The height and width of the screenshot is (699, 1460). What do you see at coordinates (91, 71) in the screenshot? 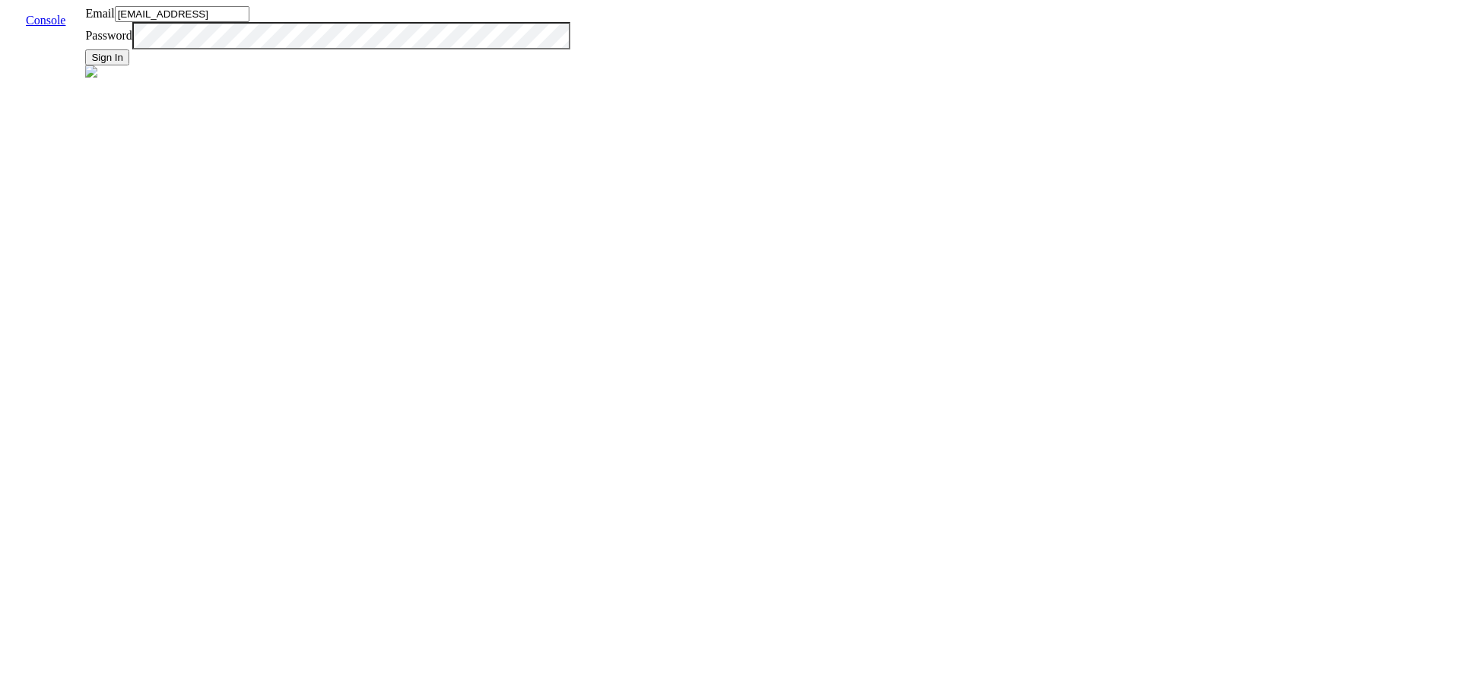
I see `img: azure.svg` at bounding box center [91, 71].